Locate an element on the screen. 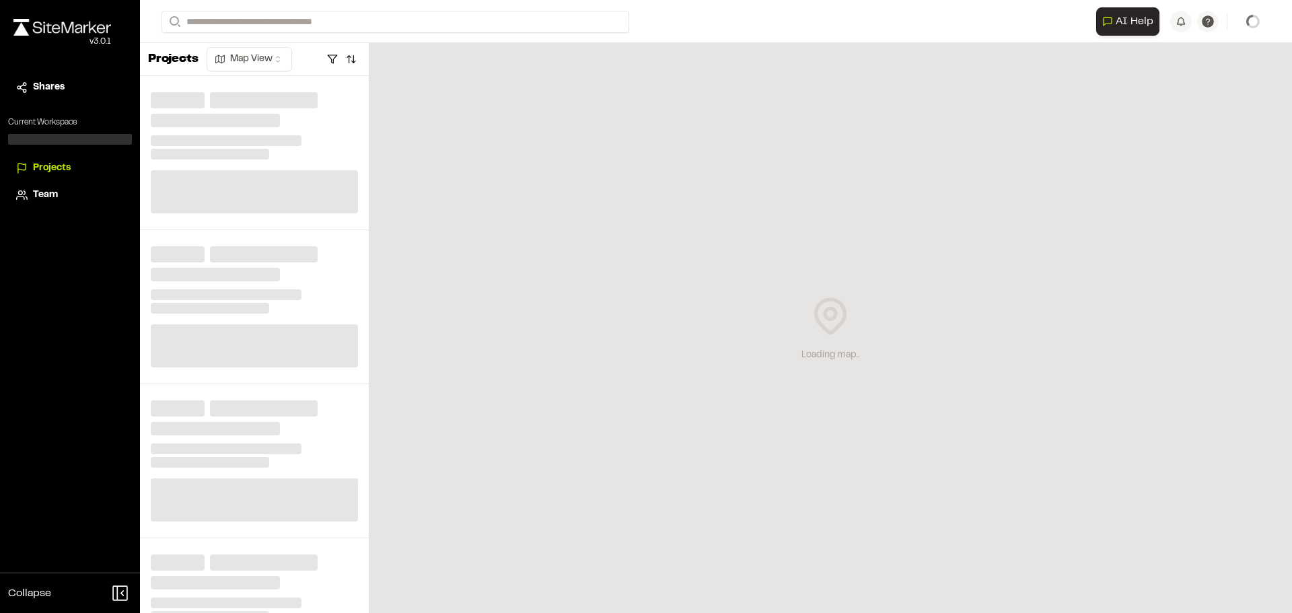 Image resolution: width=1292 pixels, height=613 pixels. span: AI Help is located at coordinates (1134, 22).